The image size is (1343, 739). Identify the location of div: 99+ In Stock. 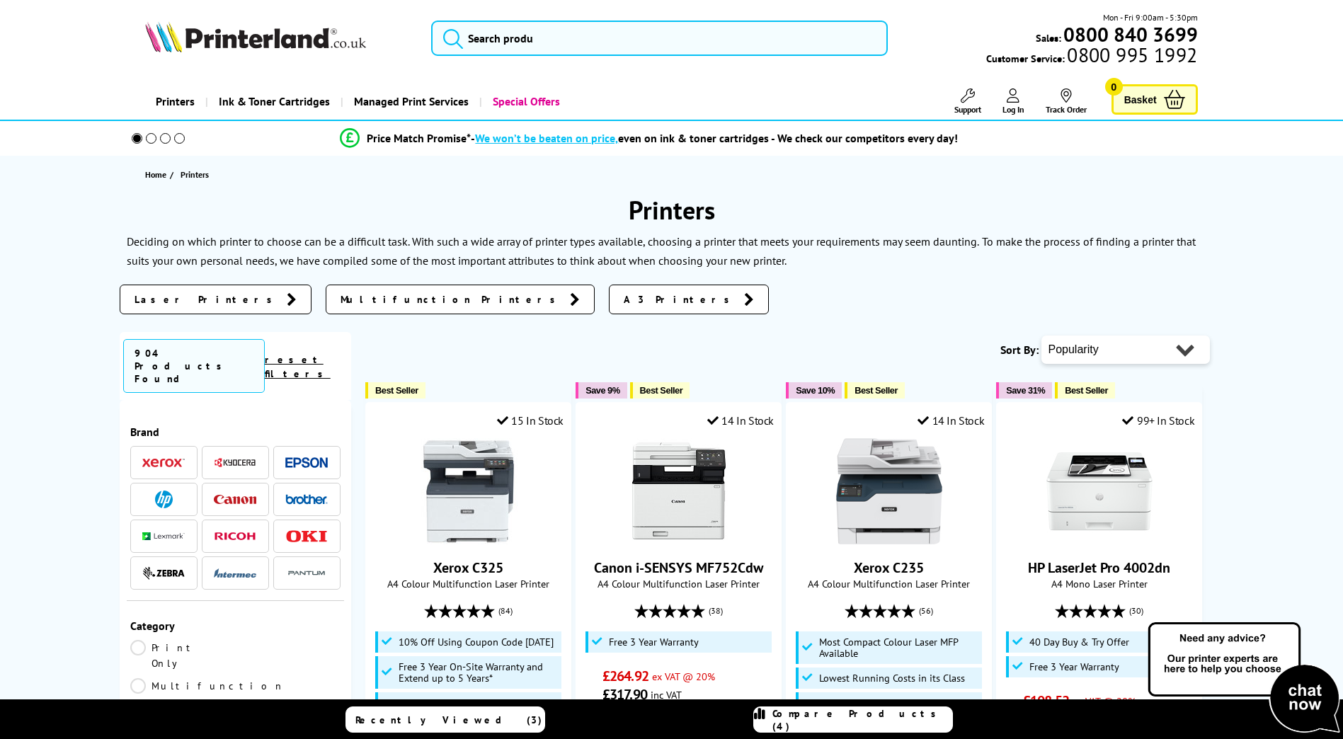
(1158, 421).